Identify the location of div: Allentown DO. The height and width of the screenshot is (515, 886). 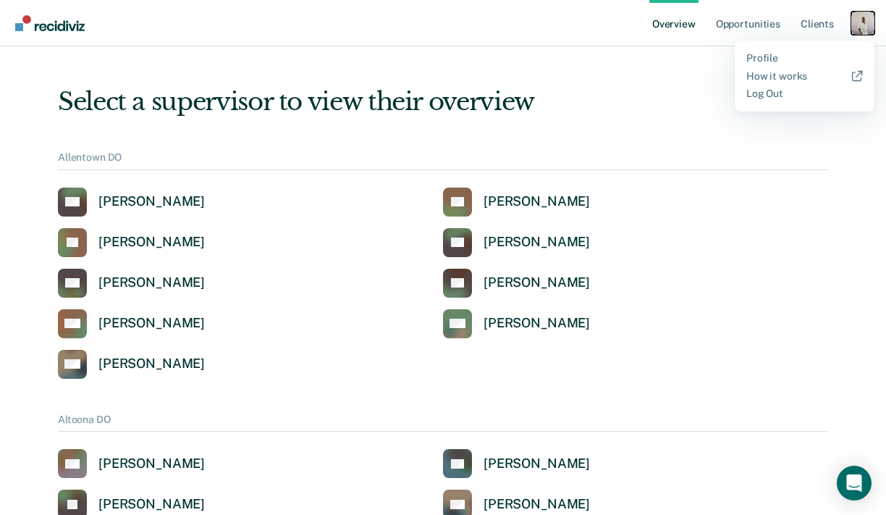
(443, 161).